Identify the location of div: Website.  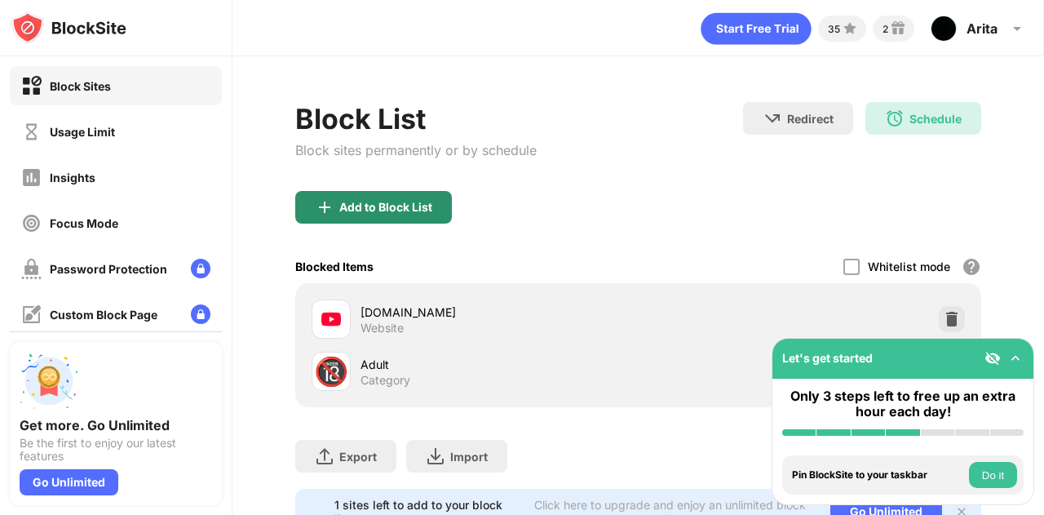
(382, 328).